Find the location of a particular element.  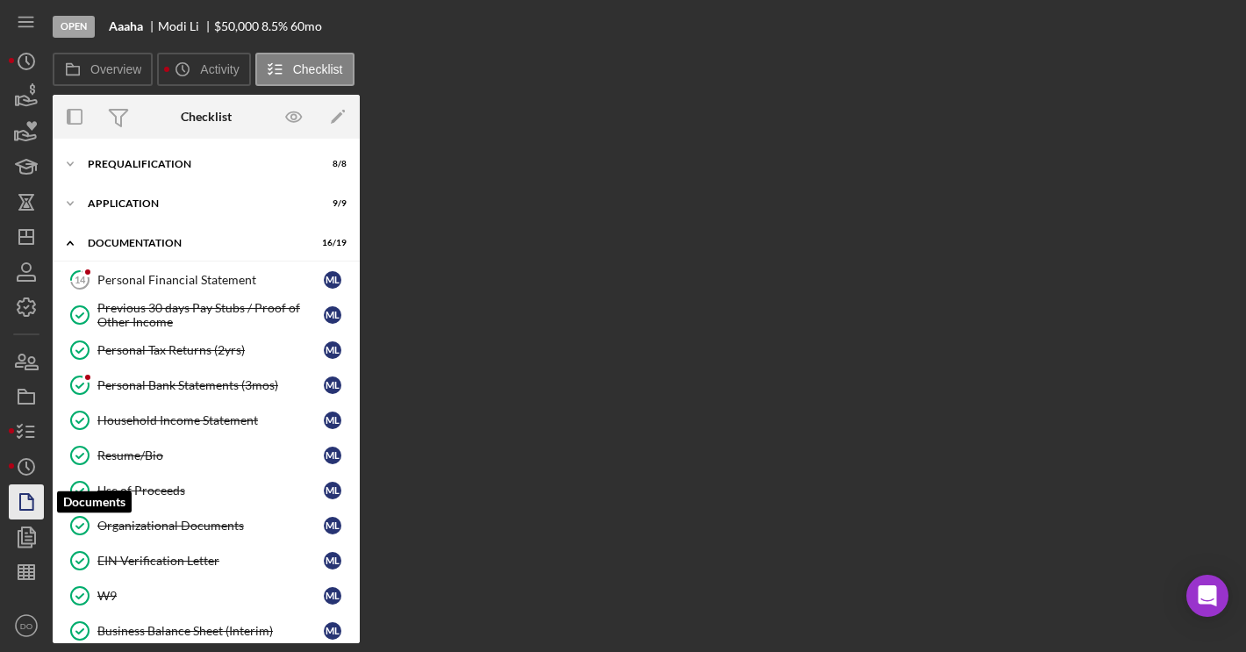

span: $50,000 is located at coordinates (236, 25).